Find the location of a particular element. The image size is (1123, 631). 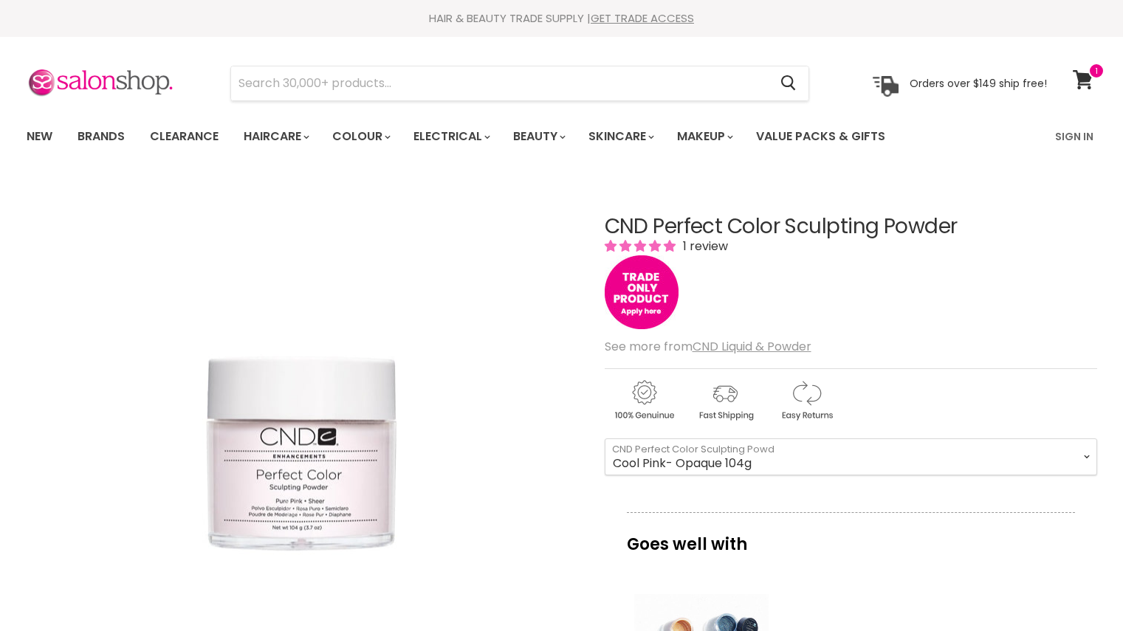

div: HAIR & BEAUTY TRADE SUPPLY | is located at coordinates (562, 18).